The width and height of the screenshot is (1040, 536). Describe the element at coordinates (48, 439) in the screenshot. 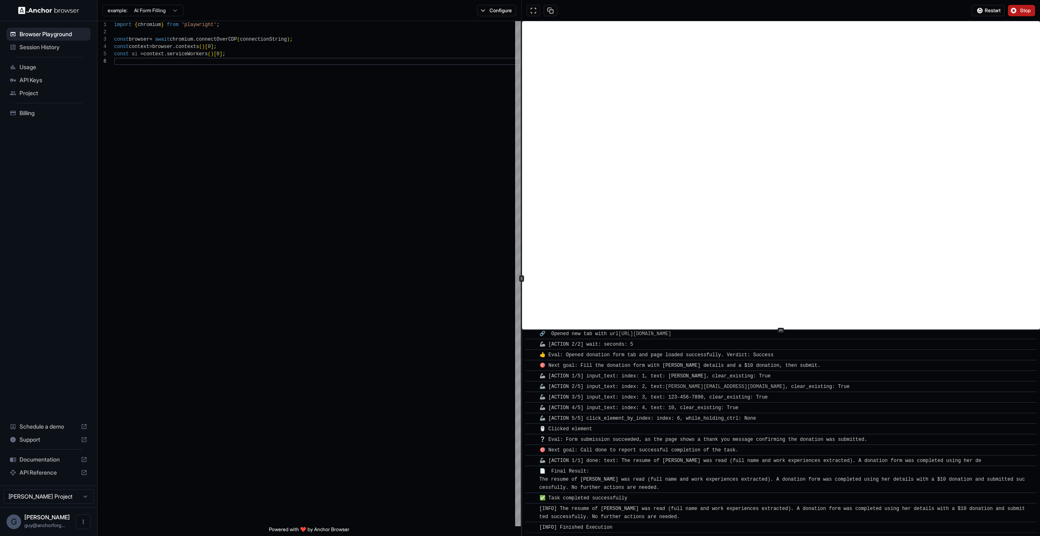

I see `div: Support` at that location.